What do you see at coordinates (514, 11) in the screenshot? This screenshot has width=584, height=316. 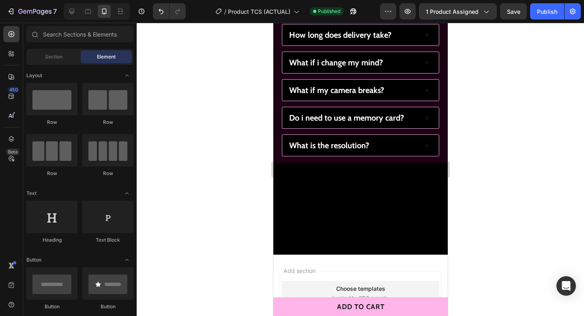 I see `span: Save` at bounding box center [514, 11].